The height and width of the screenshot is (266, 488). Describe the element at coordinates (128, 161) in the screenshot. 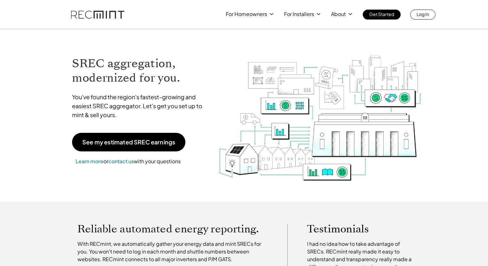

I see `p: or with your questions` at that location.